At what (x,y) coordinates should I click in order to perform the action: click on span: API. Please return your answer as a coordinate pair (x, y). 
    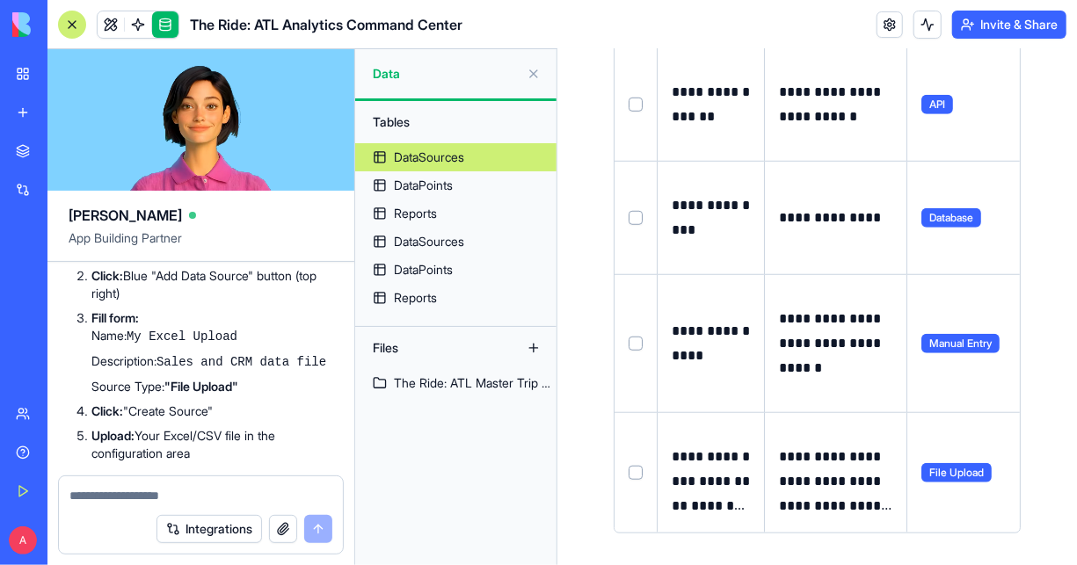
    Looking at the image, I should click on (937, 105).